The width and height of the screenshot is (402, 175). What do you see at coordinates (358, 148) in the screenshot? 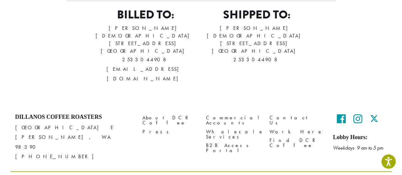
I see `em: Weekdays 9 am to 5 pm` at bounding box center [358, 148].